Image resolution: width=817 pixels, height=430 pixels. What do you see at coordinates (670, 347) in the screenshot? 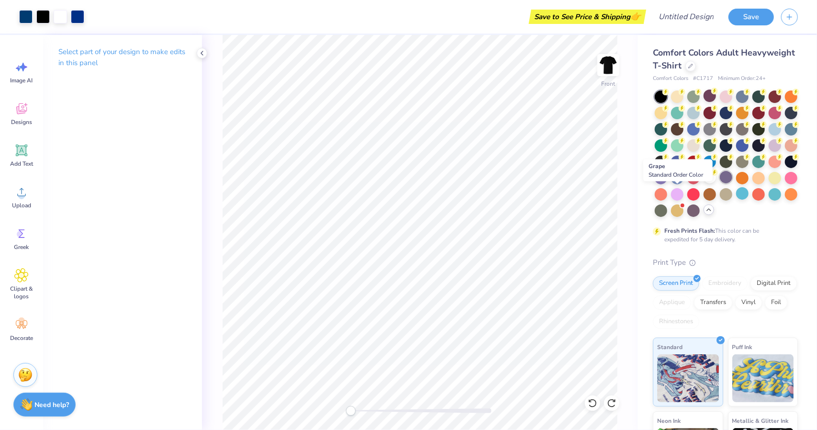
I see `span: Standard` at bounding box center [670, 347].